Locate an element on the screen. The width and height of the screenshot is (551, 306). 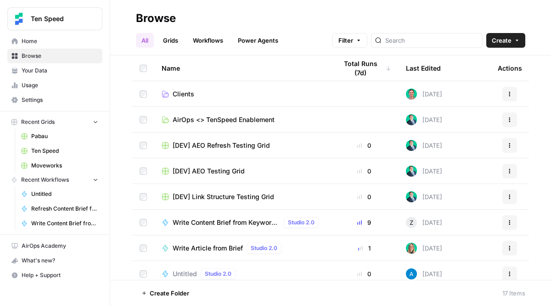
button: Recent Workflows is located at coordinates (55, 180).